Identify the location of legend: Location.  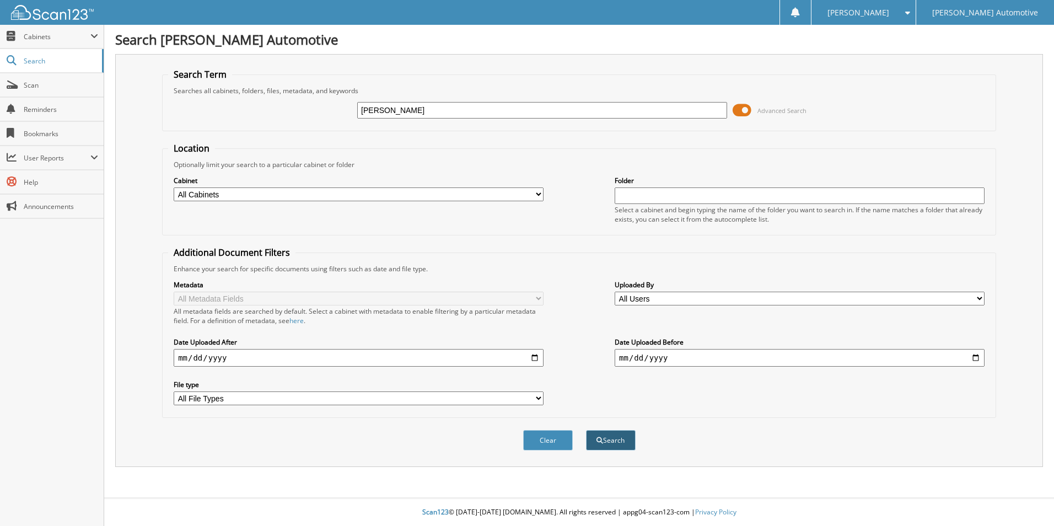
(191, 148).